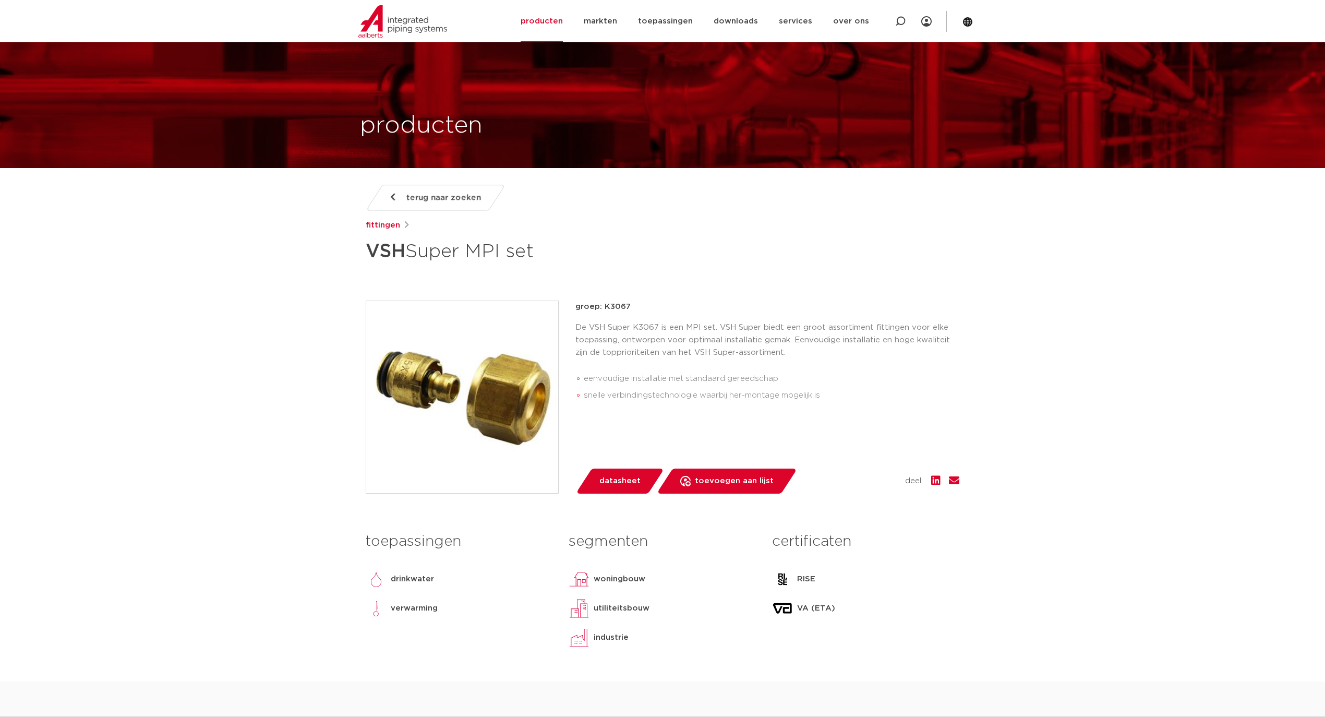 The image size is (1325, 717). I want to click on a: fittingen, so click(383, 225).